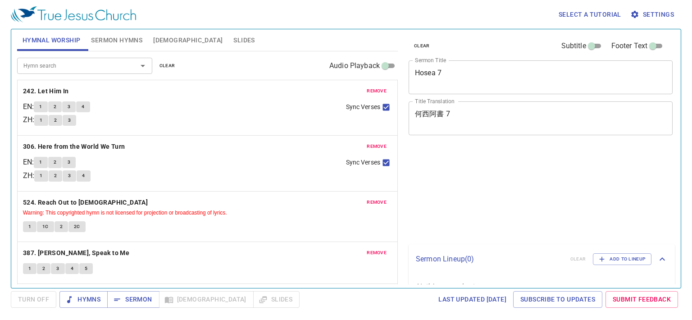 The image size is (692, 320). What do you see at coordinates (622, 259) in the screenshot?
I see `span: Add to Lineup` at bounding box center [622, 259].